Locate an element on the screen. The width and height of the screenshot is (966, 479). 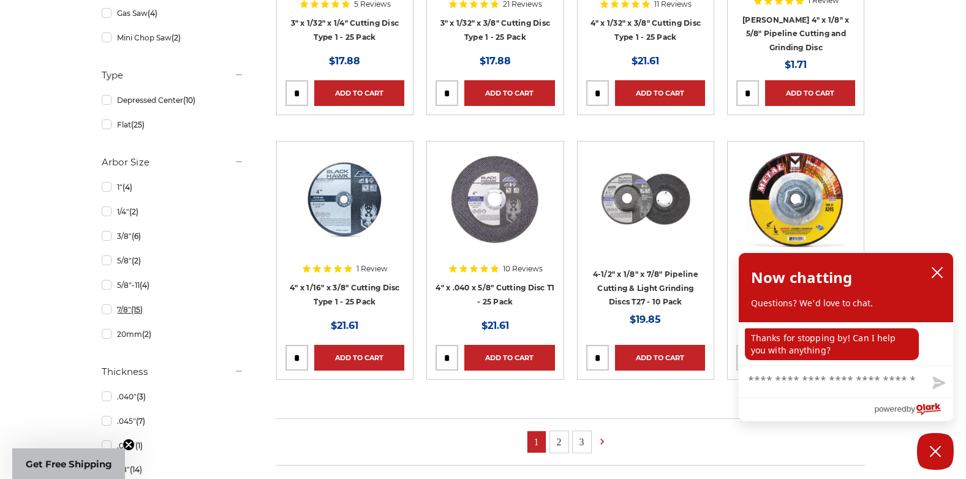
span: (10) is located at coordinates (189, 100).